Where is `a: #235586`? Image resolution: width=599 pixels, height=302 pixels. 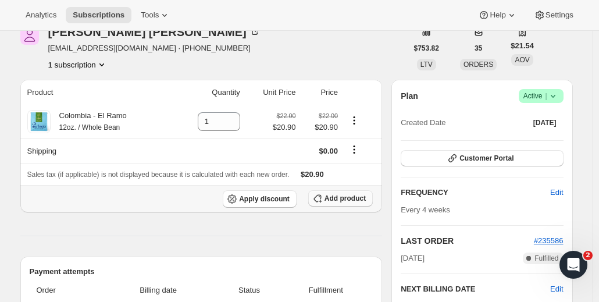 a: #235586 is located at coordinates (548, 240).